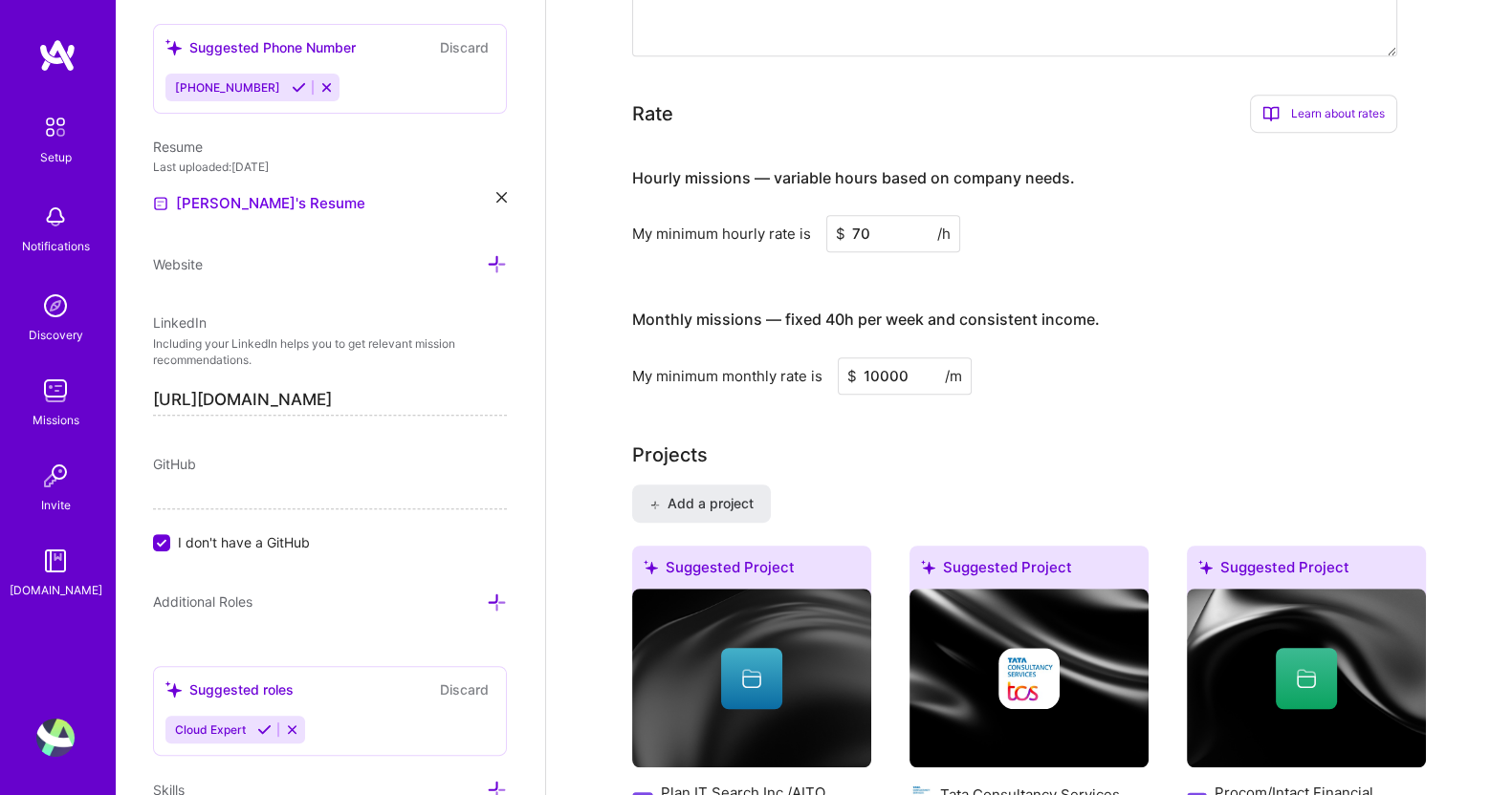 The height and width of the screenshot is (795, 1512). What do you see at coordinates (260, 47) in the screenshot?
I see `div: Suggested Phone Number` at bounding box center [260, 47].